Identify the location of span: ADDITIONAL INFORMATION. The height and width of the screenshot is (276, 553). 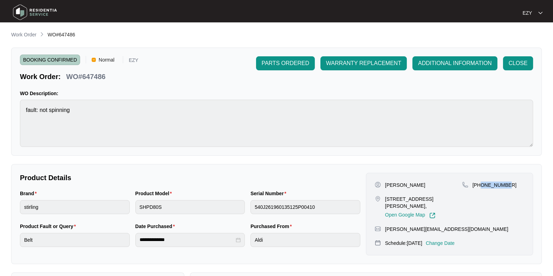
(454, 63).